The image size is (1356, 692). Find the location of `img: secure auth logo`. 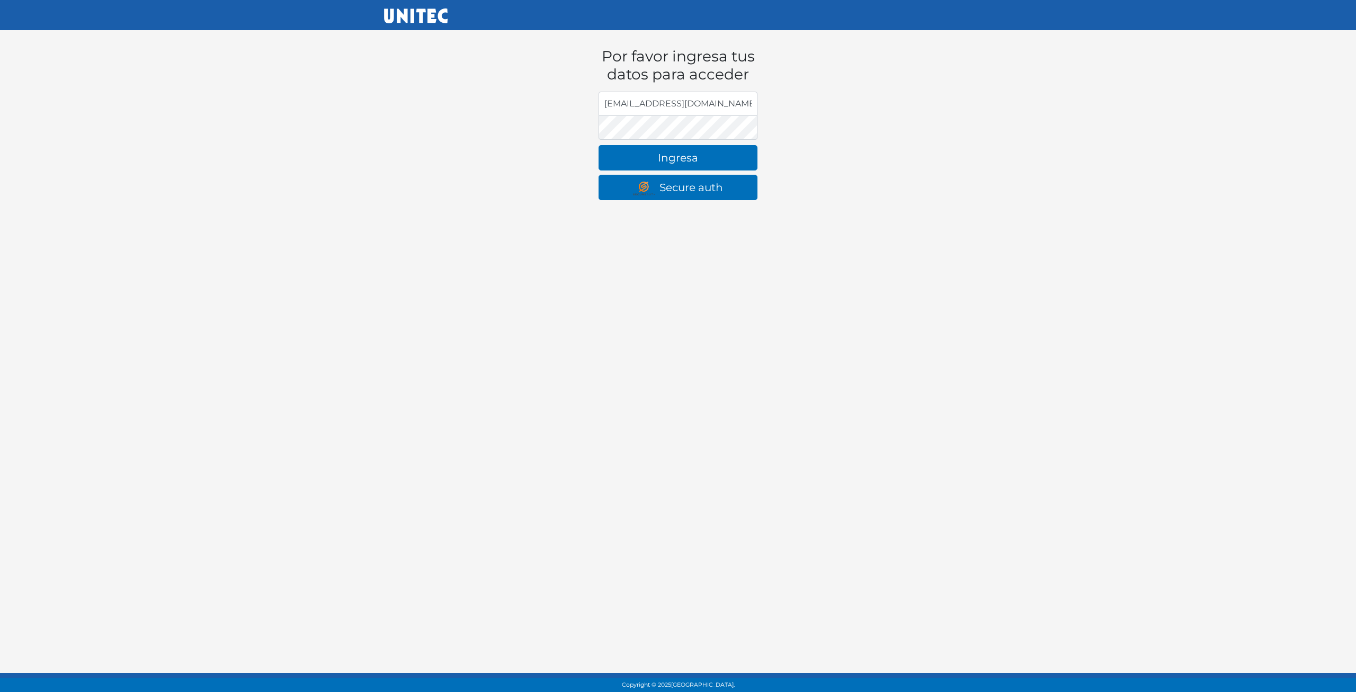

img: secure auth logo is located at coordinates (646, 189).